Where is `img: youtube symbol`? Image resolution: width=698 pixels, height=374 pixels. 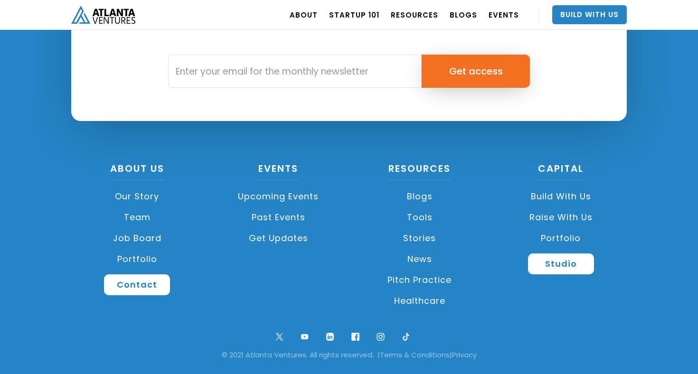
img: youtube symbol is located at coordinates (304, 337).